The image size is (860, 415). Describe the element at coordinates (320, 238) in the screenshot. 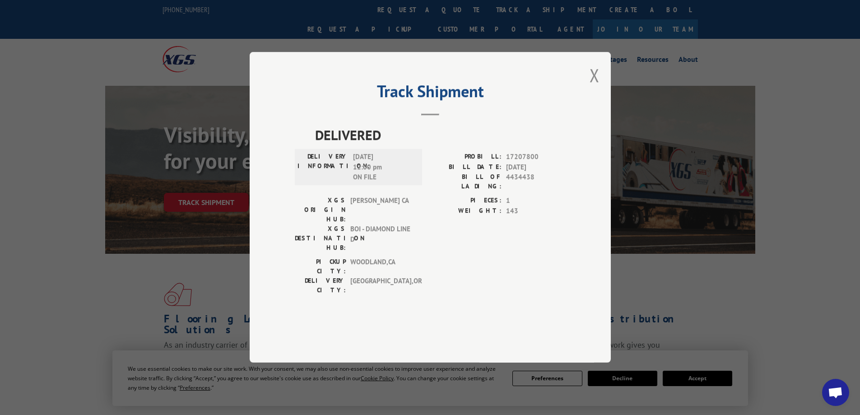

I see `label: XGS DESTINATION HUB:` at that location.